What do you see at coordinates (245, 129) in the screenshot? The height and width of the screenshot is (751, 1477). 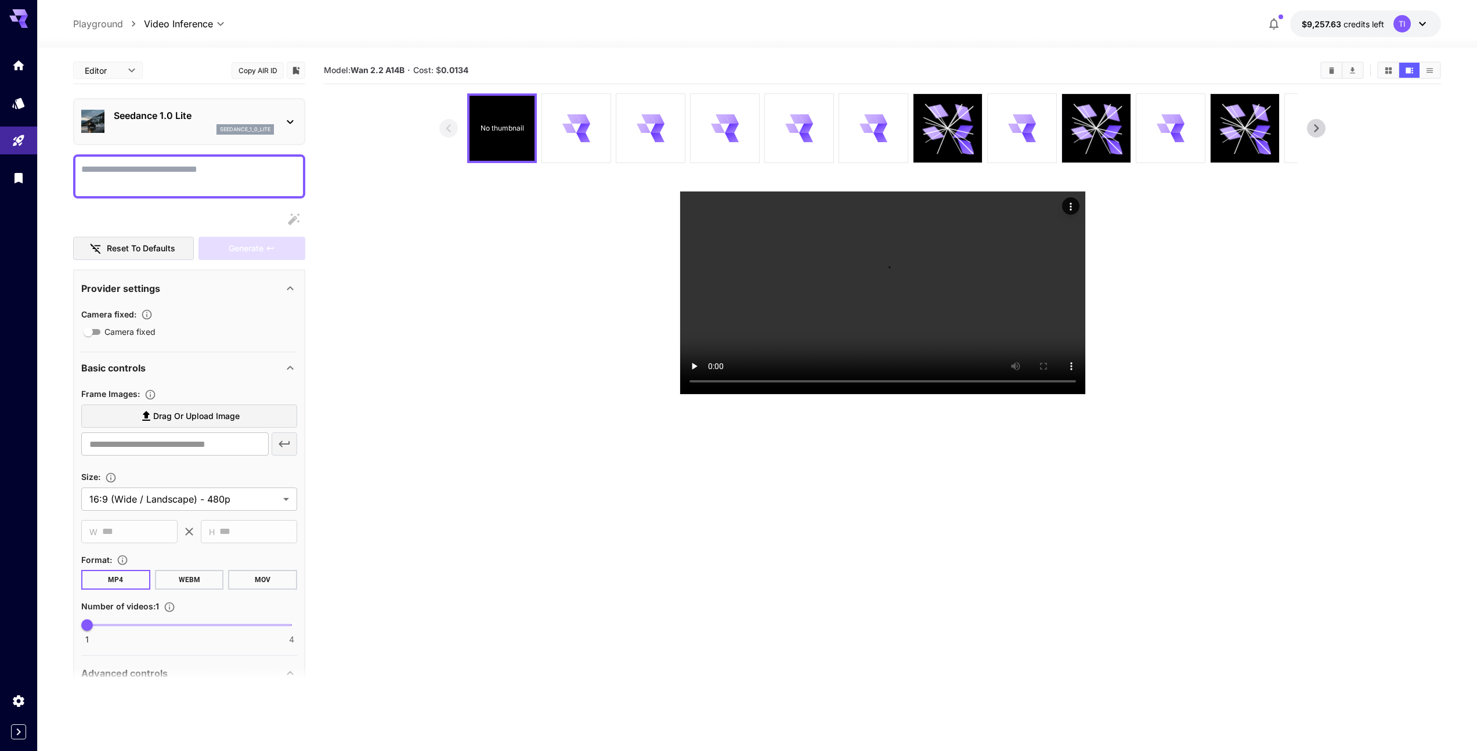 I see `p: seedance_1_0_lite` at bounding box center [245, 129].